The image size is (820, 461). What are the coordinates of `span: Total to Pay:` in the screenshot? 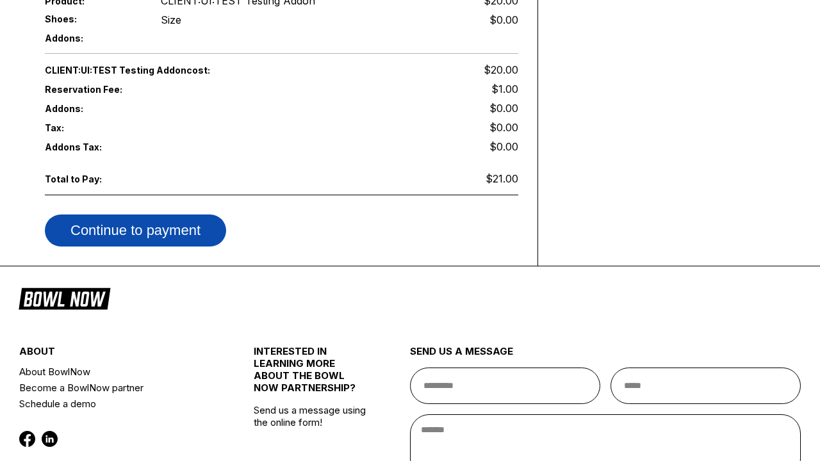 It's located at (92, 179).